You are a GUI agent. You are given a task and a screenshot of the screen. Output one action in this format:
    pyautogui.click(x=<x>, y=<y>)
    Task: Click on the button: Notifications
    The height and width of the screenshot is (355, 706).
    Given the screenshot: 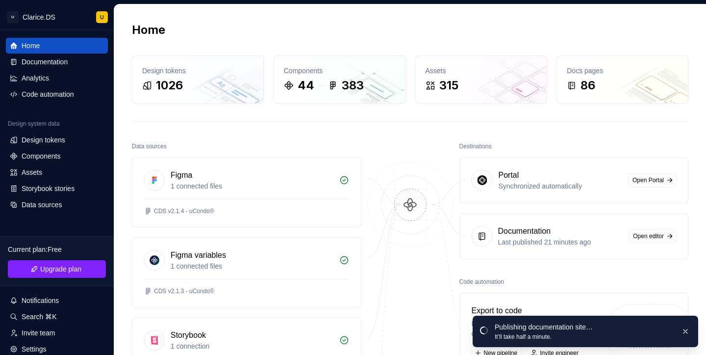 What is the action you would take?
    pyautogui.click(x=57, y=300)
    